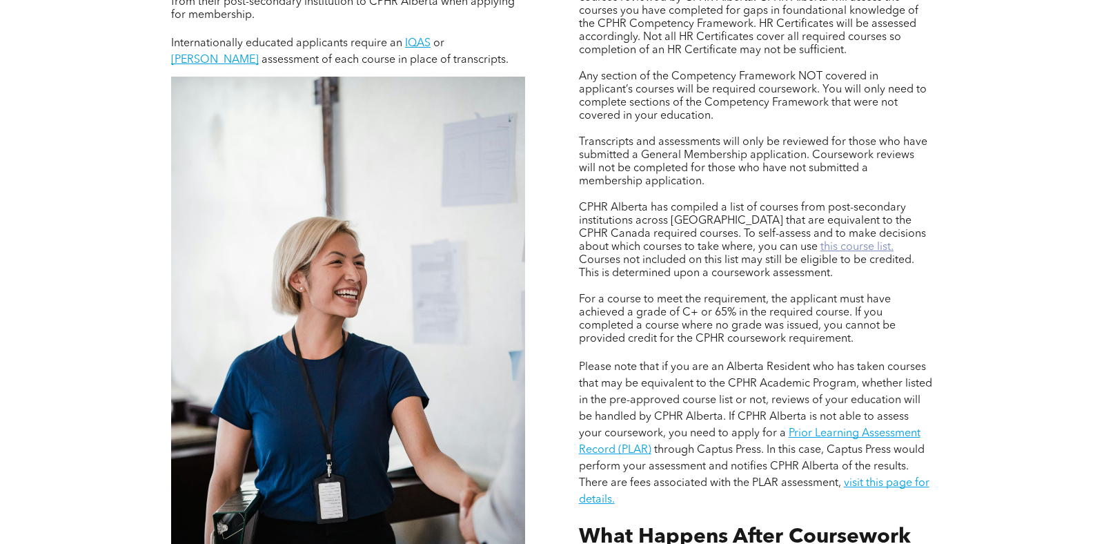 Image resolution: width=1104 pixels, height=544 pixels. Describe the element at coordinates (749, 441) in the screenshot. I see `a: Prior Learning Assessment Record (PLAR)` at that location.